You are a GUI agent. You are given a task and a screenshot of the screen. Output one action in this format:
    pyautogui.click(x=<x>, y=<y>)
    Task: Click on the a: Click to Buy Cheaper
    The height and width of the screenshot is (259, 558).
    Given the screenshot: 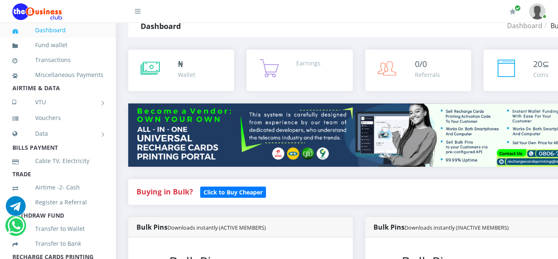 What is the action you would take?
    pyautogui.click(x=233, y=192)
    